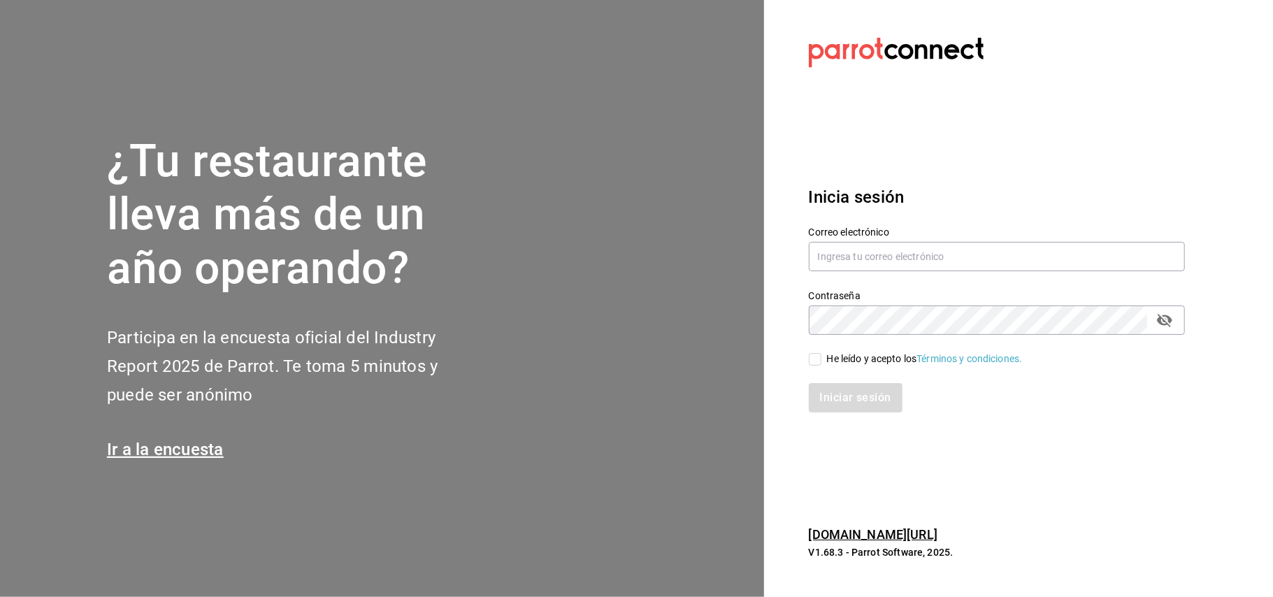  I want to click on p: V1.68.3 - Parrot Software, 2025., so click(997, 552).